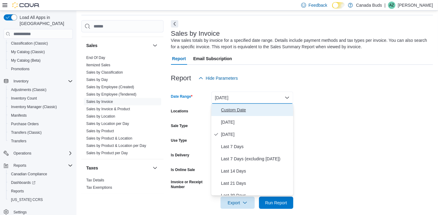 This screenshot has height=215, width=438. What do you see at coordinates (179, 126) in the screenshot?
I see `label: Sale Type` at bounding box center [179, 126].